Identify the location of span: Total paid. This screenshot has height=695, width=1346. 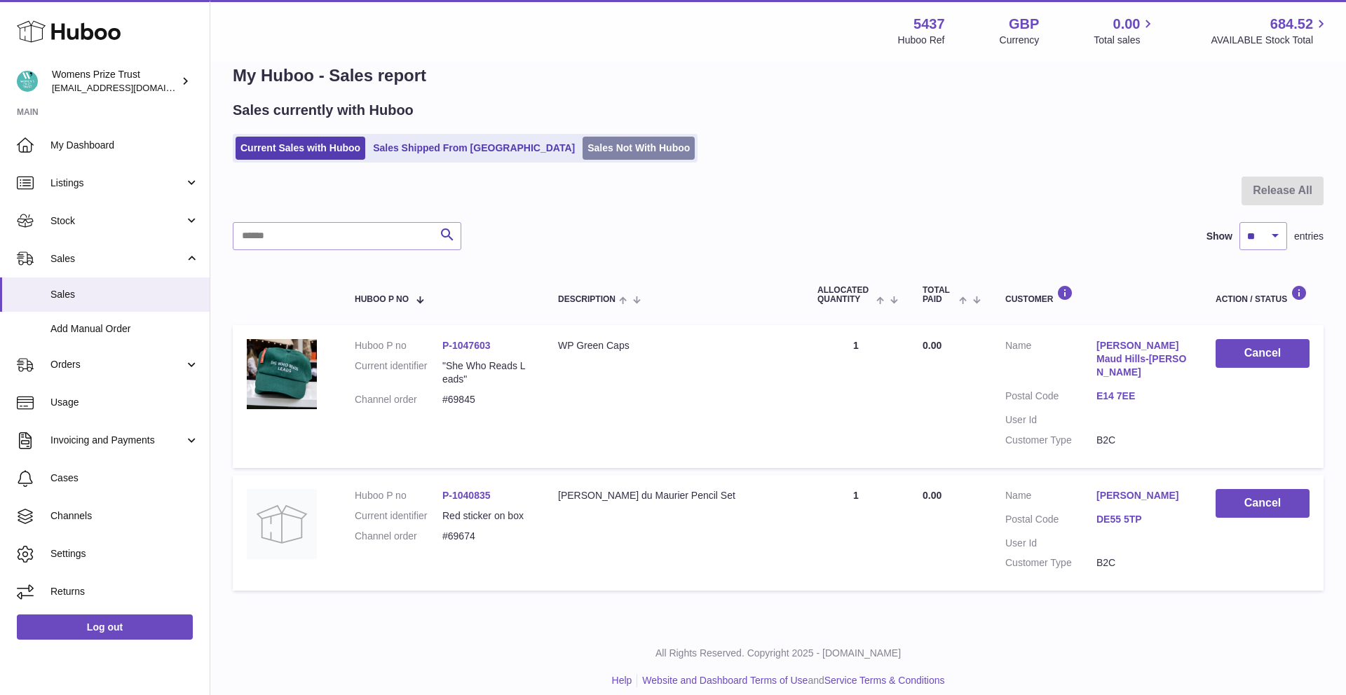
(939, 295).